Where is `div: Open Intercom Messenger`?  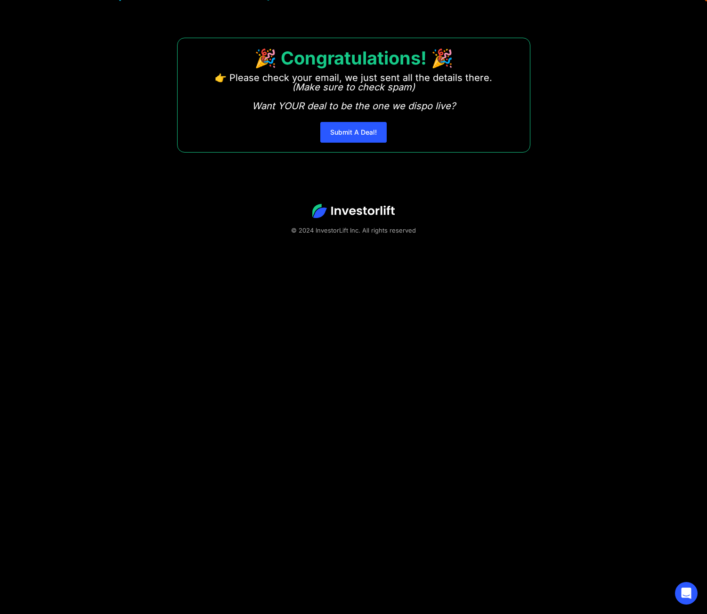 div: Open Intercom Messenger is located at coordinates (686, 593).